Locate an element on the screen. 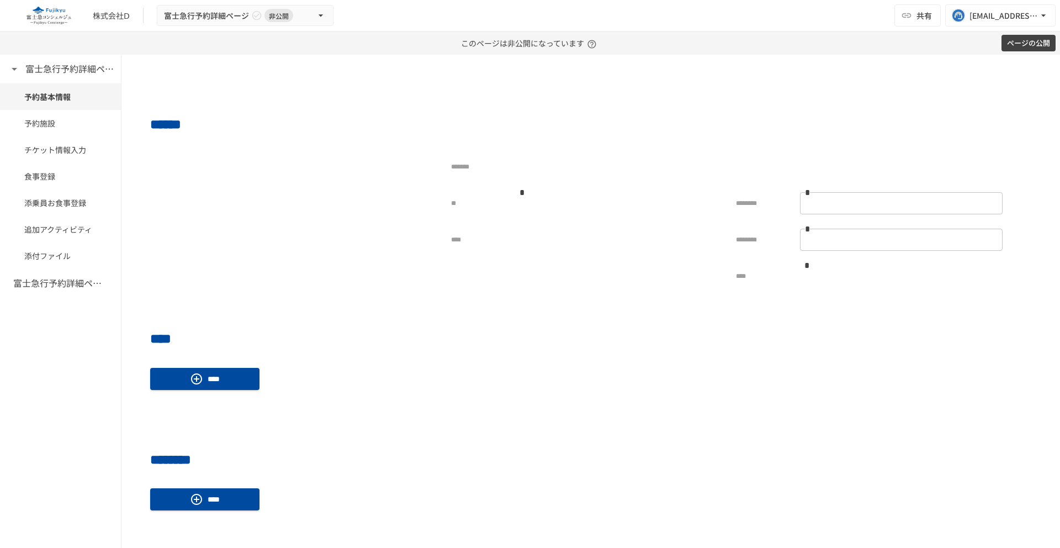 Image resolution: width=1060 pixels, height=548 pixels. span: 食事登録 is located at coordinates (60, 176).